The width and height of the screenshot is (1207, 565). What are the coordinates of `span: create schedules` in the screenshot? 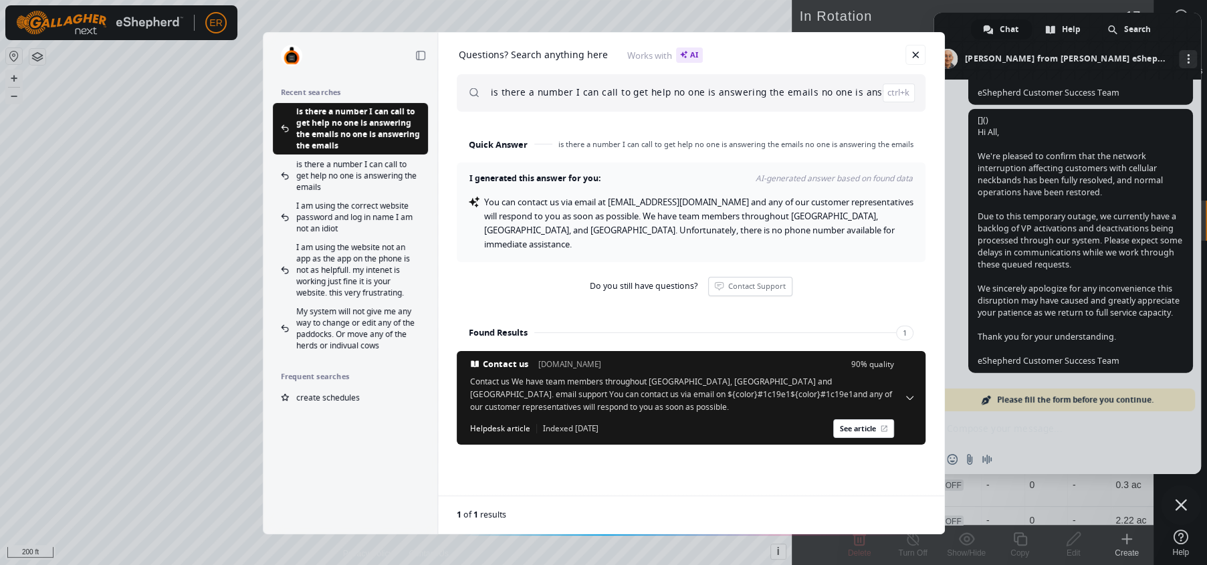 It's located at (328, 397).